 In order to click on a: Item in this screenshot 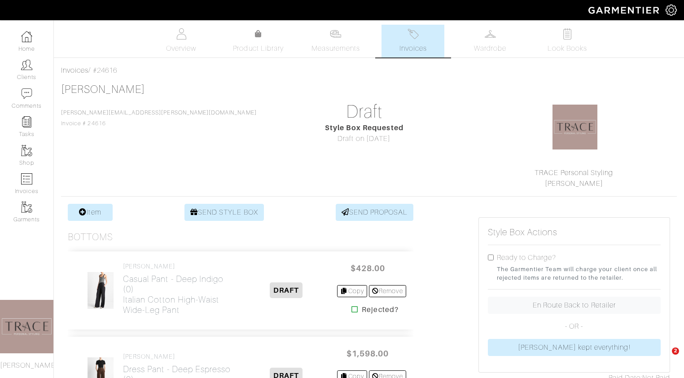, I will do `click(90, 212)`.